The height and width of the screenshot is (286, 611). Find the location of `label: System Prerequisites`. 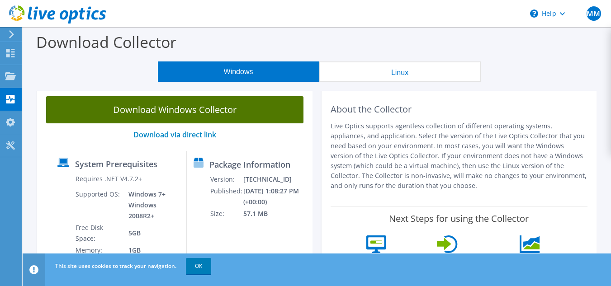

label: System Prerequisites is located at coordinates (116, 164).